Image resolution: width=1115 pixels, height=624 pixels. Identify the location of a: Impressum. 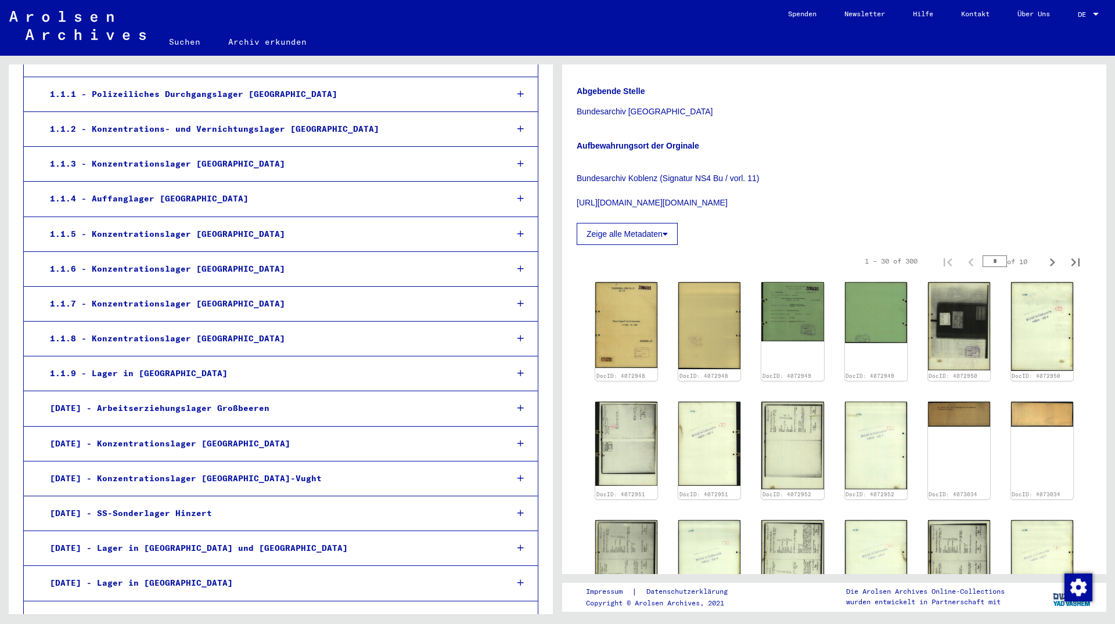
(609, 592).